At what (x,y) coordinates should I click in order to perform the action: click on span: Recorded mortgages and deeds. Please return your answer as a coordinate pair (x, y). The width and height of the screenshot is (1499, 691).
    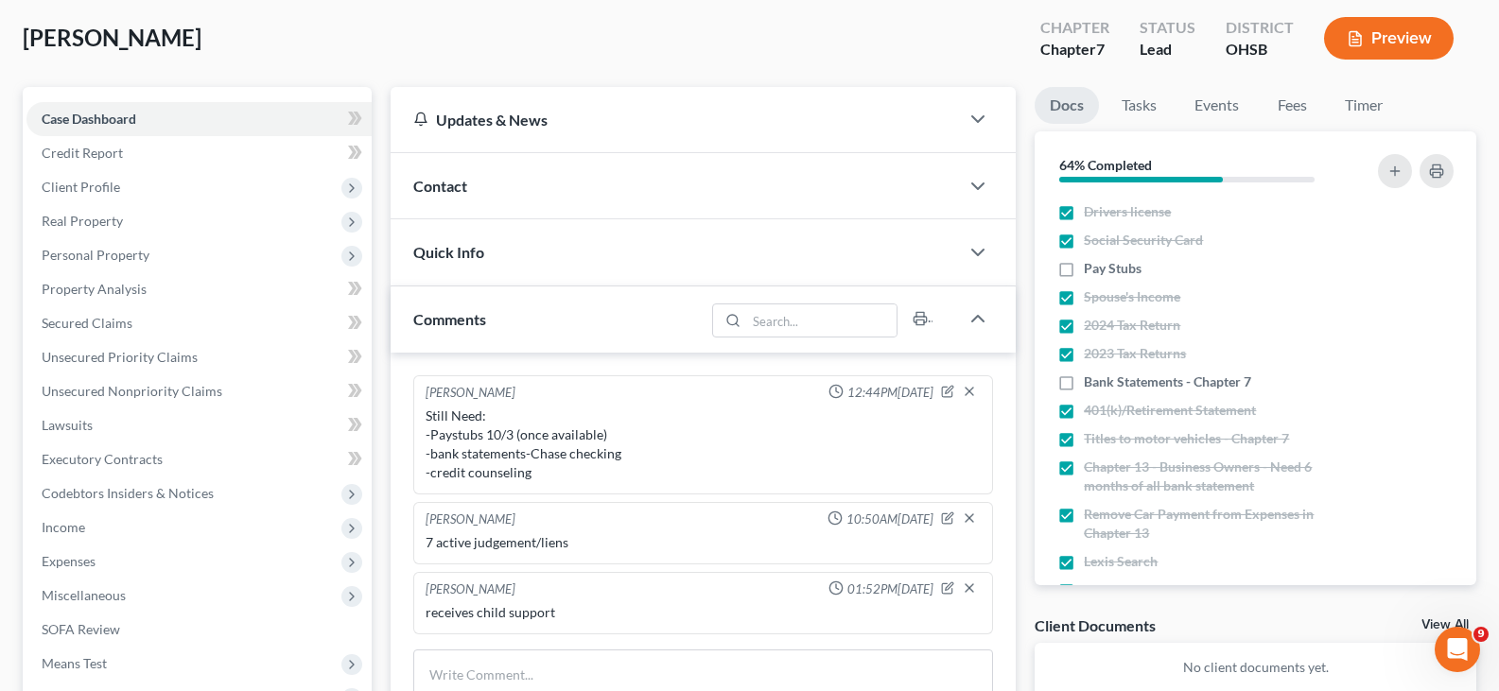
    Looking at the image, I should click on (1175, 590).